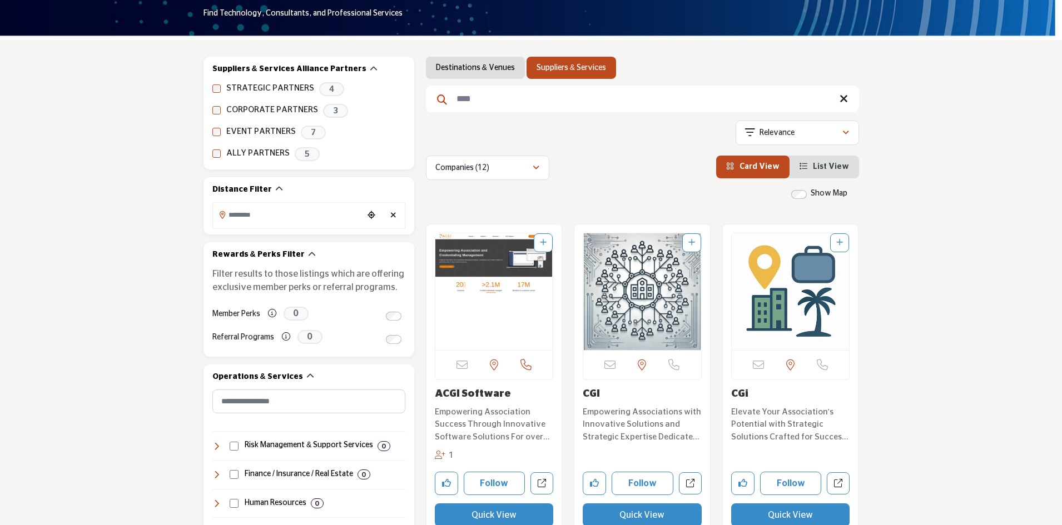 The width and height of the screenshot is (1062, 525). Describe the element at coordinates (394, 340) in the screenshot. I see `input: Switch to Referral Programs` at that location.